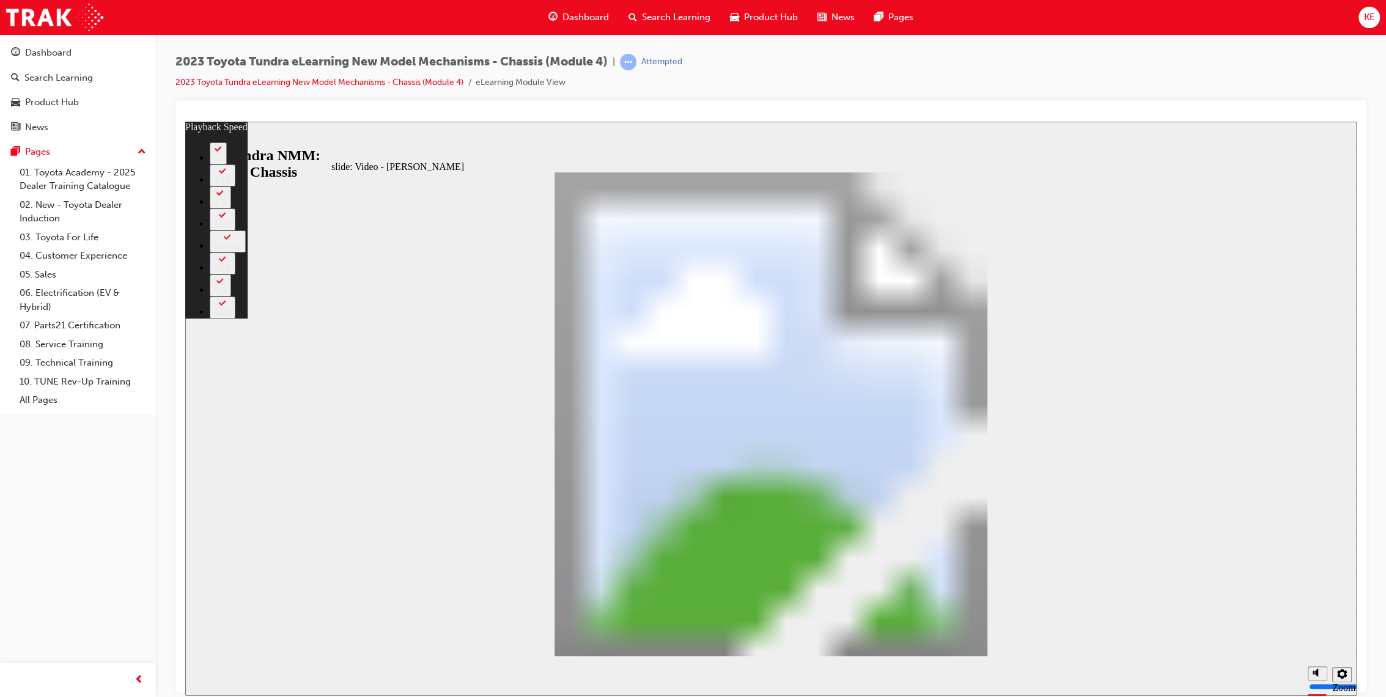 The image size is (1386, 697). Describe the element at coordinates (78, 102) in the screenshot. I see `a: Product Hub` at that location.